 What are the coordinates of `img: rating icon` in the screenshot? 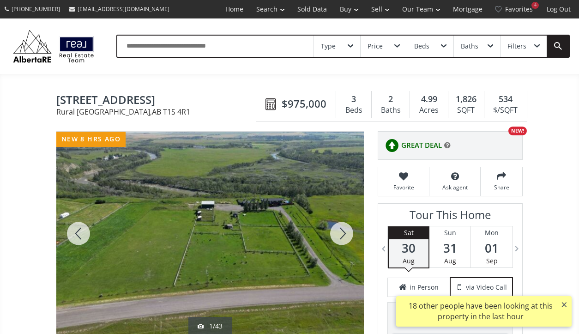 It's located at (392, 146).